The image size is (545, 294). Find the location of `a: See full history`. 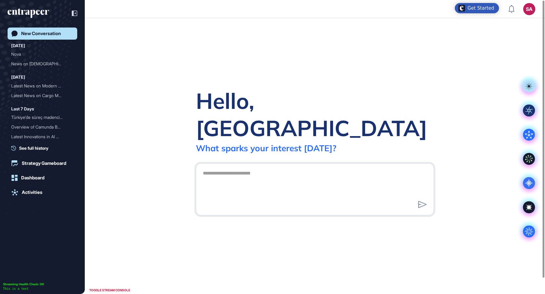

a: See full history is located at coordinates (44, 148).